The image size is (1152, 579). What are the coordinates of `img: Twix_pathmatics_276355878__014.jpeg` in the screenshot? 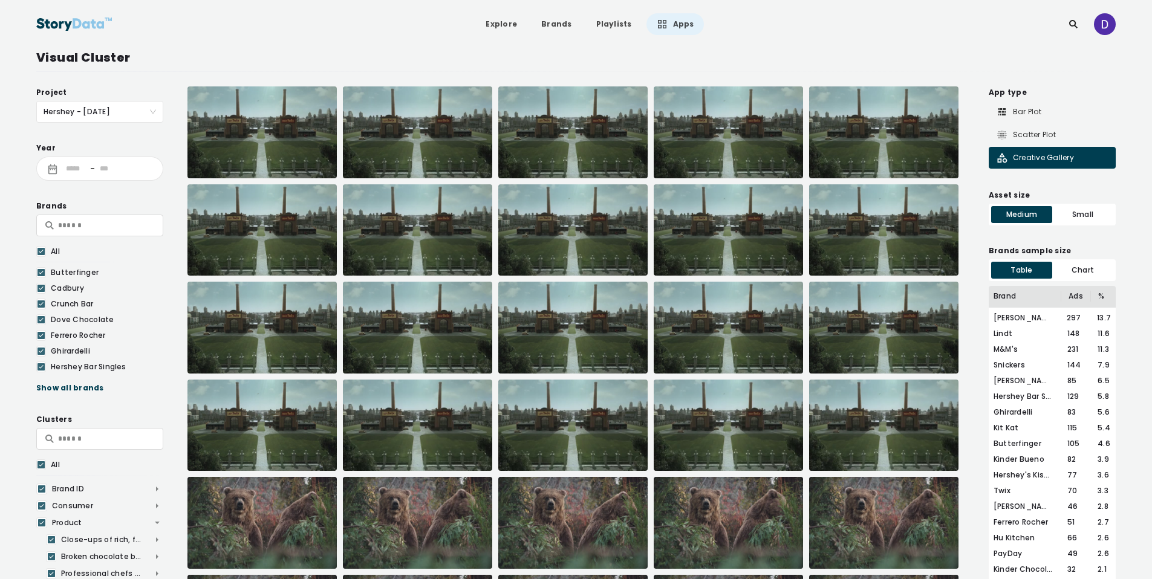 It's located at (883, 328).